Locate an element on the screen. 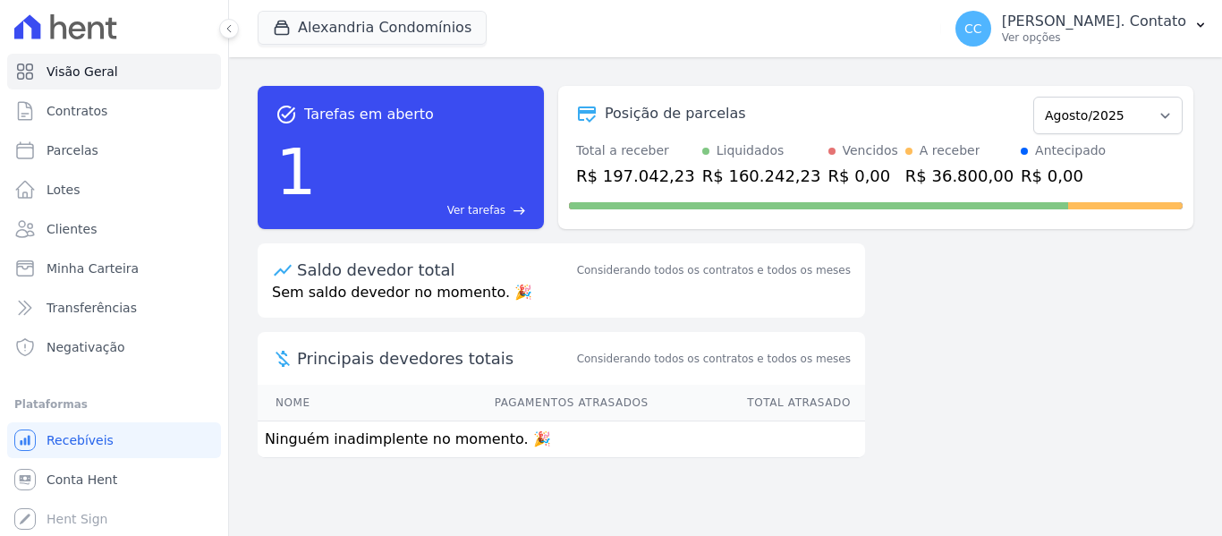 This screenshot has width=1222, height=536. div: 1 is located at coordinates (296, 172).